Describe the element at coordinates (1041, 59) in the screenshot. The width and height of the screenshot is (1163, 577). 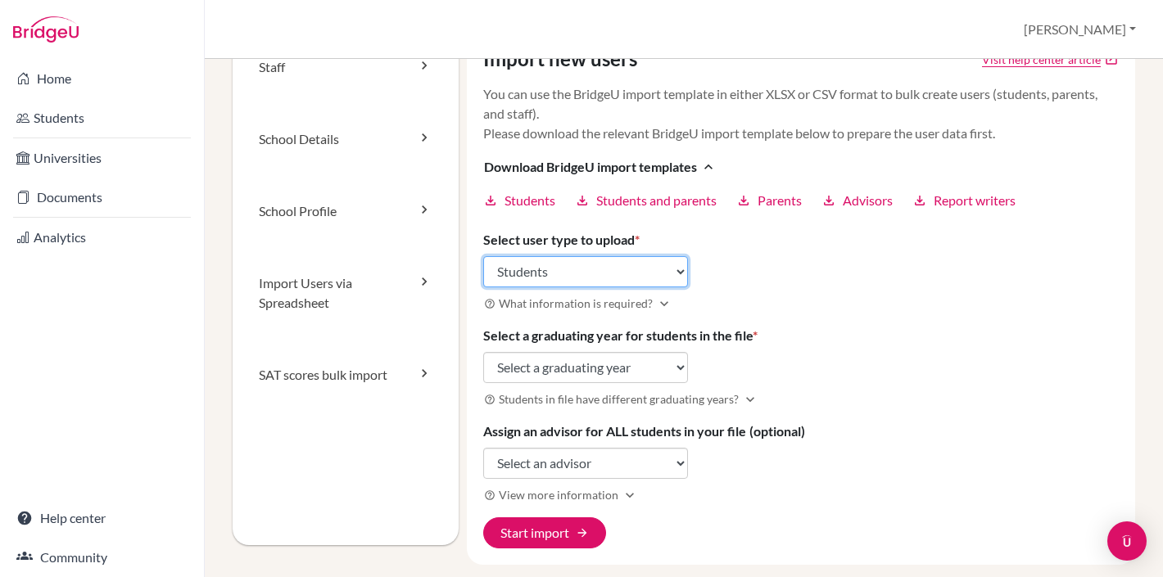
I see `a: Click to open Tracking student registration article in a new tab` at that location.